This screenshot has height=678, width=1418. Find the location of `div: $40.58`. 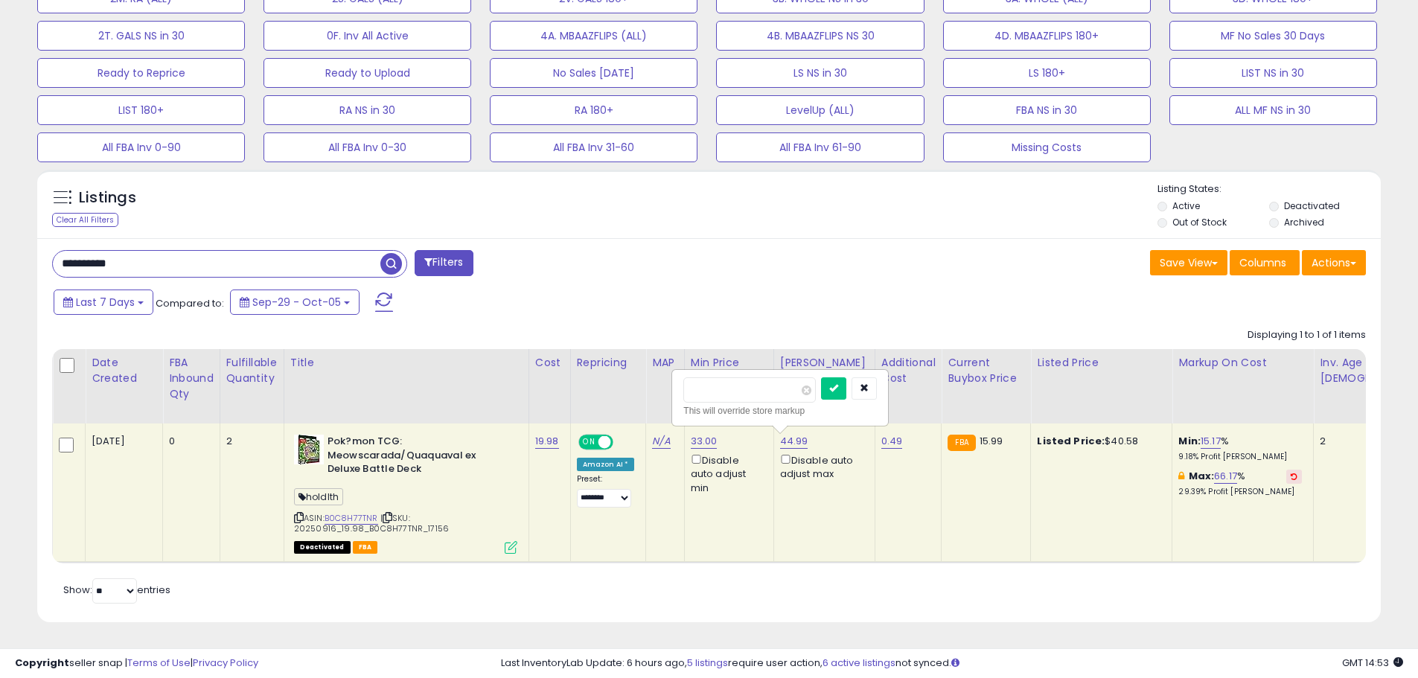

div: $40.58 is located at coordinates (1099, 441).